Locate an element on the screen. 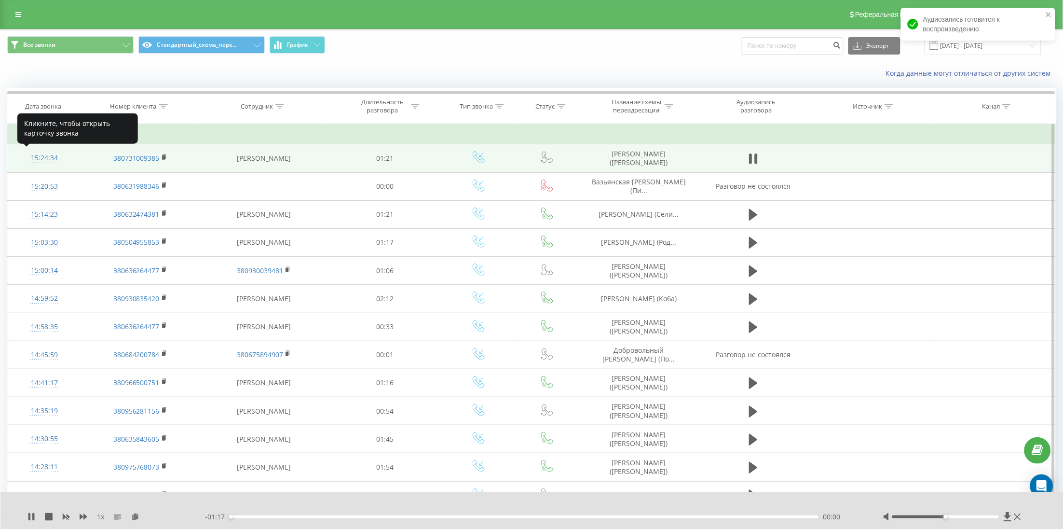 The height and width of the screenshot is (529, 1063). a: 380930039481 is located at coordinates (260, 270).